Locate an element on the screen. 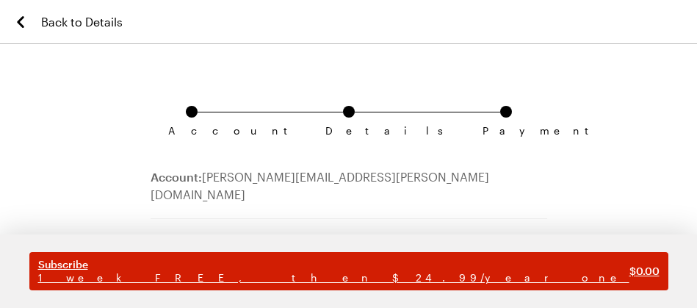  span: Back to Details is located at coordinates (82, 22).